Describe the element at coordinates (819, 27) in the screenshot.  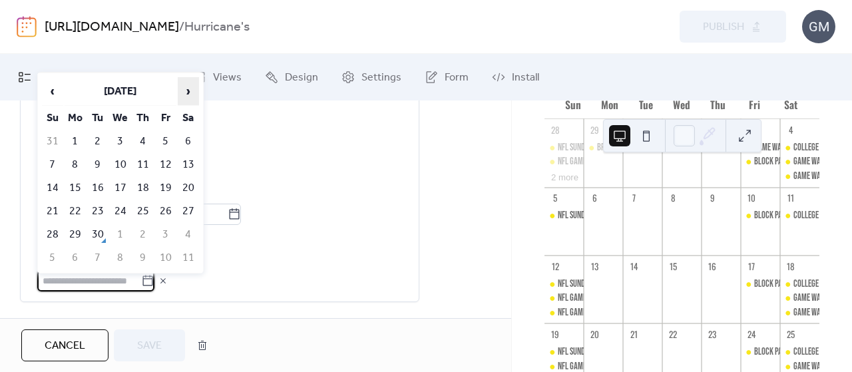
I see `div: GM` at that location.